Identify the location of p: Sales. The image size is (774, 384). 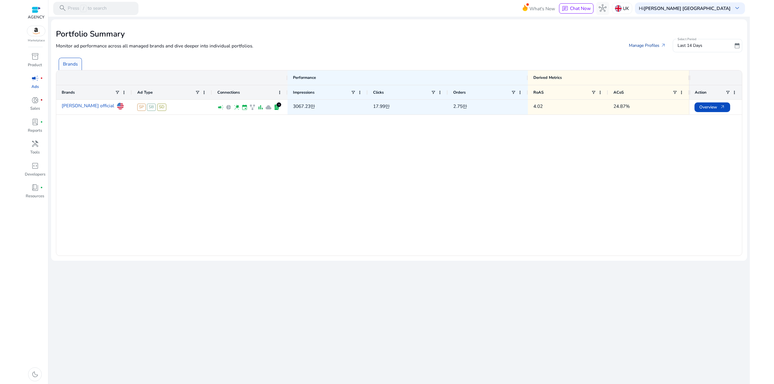
(35, 109).